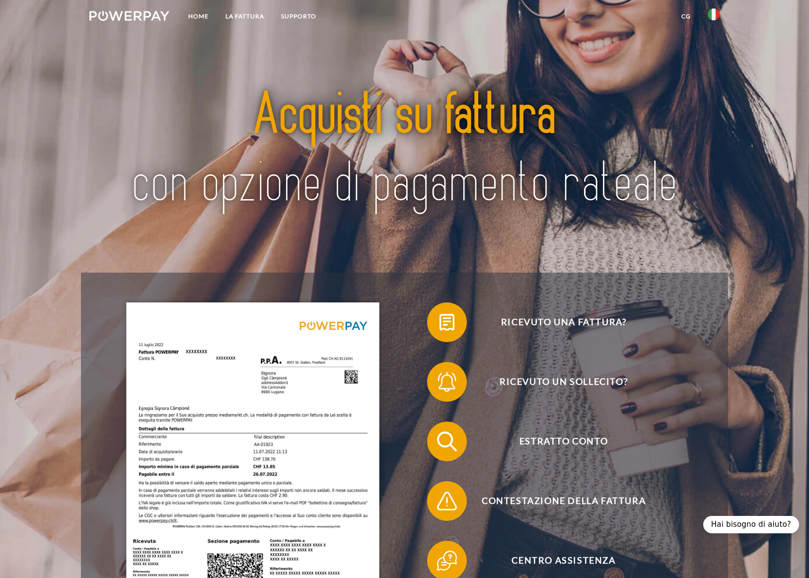  What do you see at coordinates (556, 322) in the screenshot?
I see `button: Ricevuto una fattura?` at bounding box center [556, 322].